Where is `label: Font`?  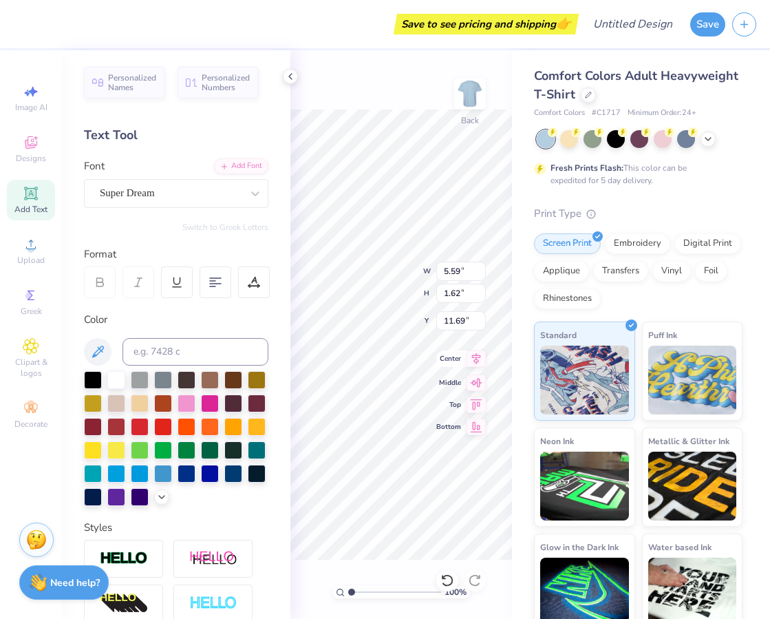 label: Font is located at coordinates (94, 166).